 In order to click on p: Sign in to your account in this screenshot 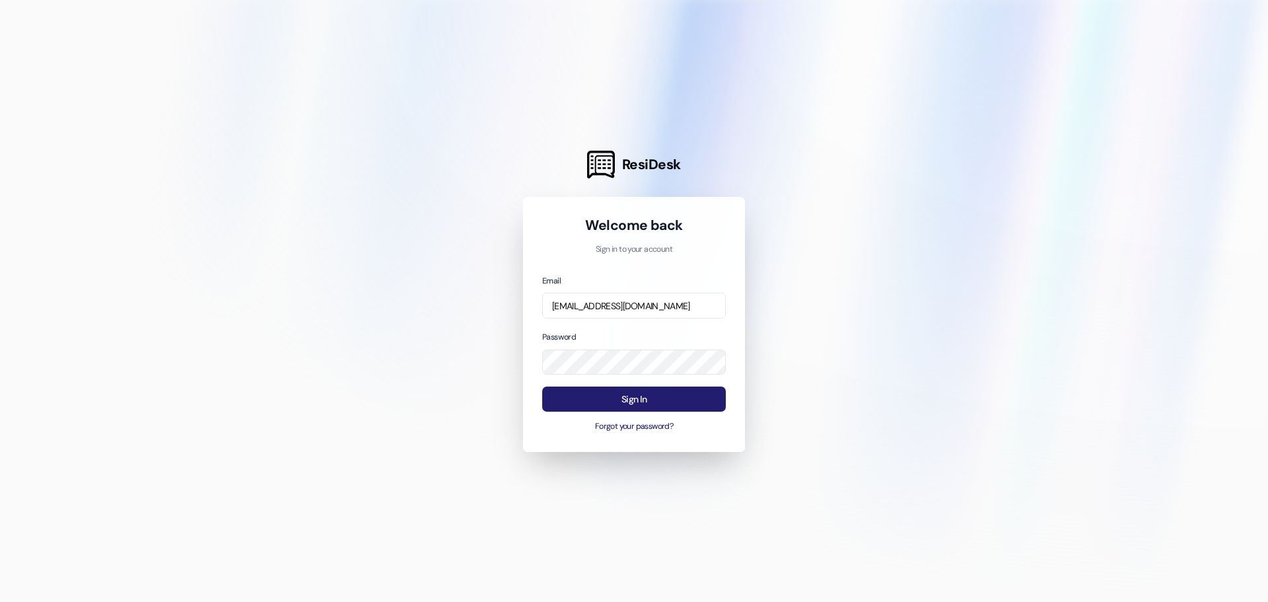, I will do `click(634, 250)`.